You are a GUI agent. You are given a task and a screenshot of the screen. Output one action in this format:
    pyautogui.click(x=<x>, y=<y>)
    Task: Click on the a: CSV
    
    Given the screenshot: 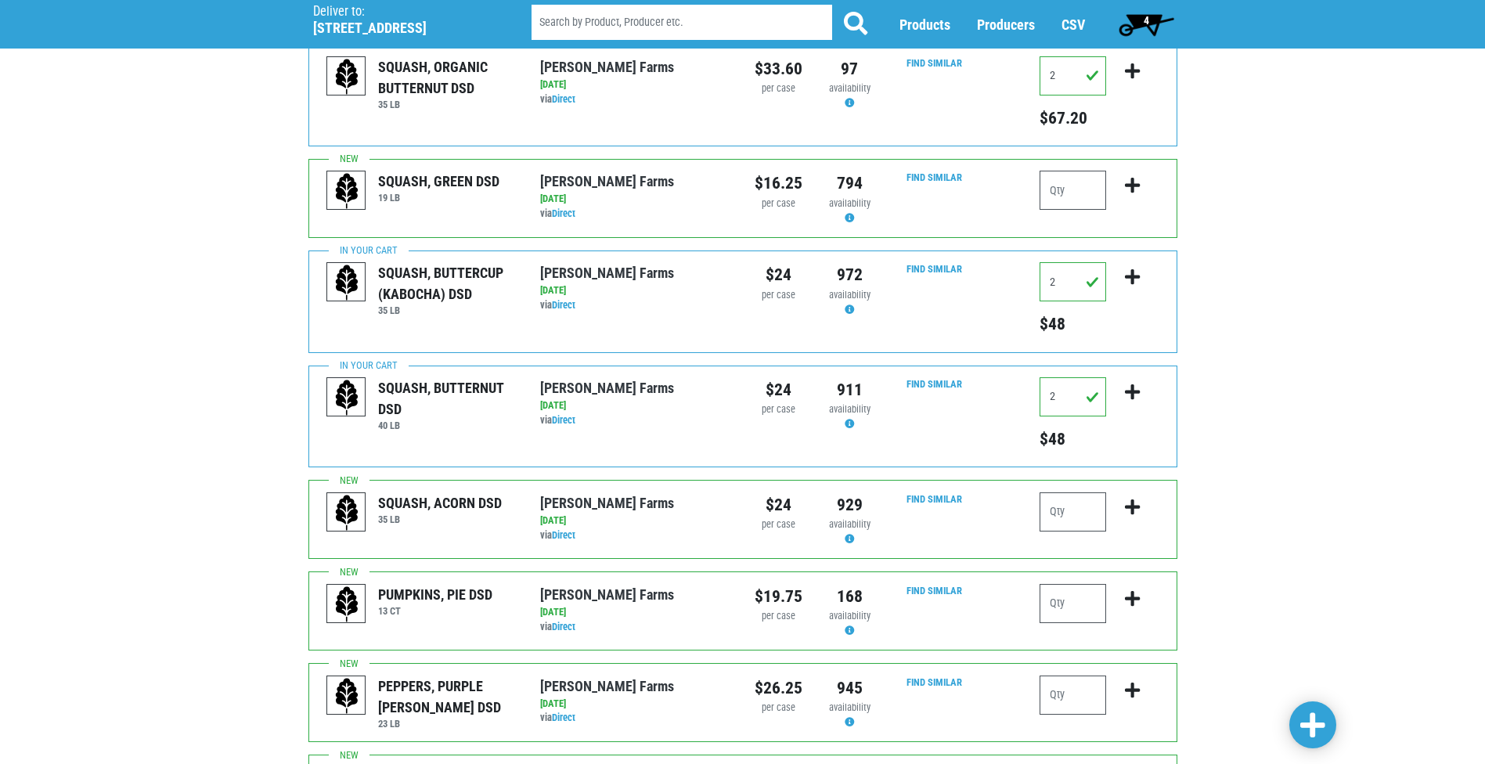 What is the action you would take?
    pyautogui.click(x=1073, y=24)
    